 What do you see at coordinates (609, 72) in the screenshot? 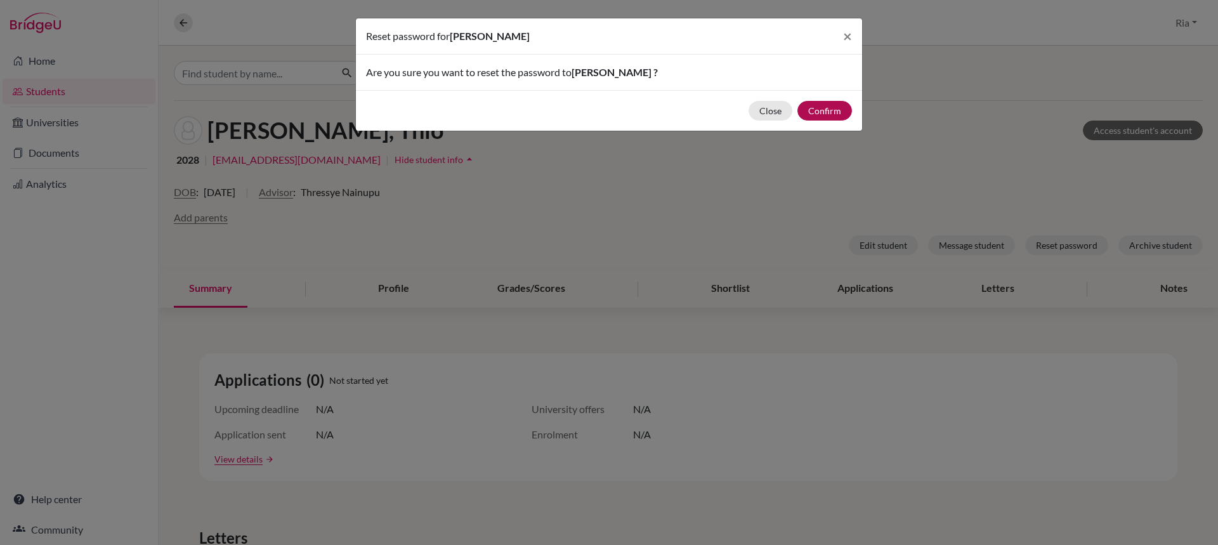
I see `p: Are you sure you want to reset the password to` at bounding box center [609, 72].